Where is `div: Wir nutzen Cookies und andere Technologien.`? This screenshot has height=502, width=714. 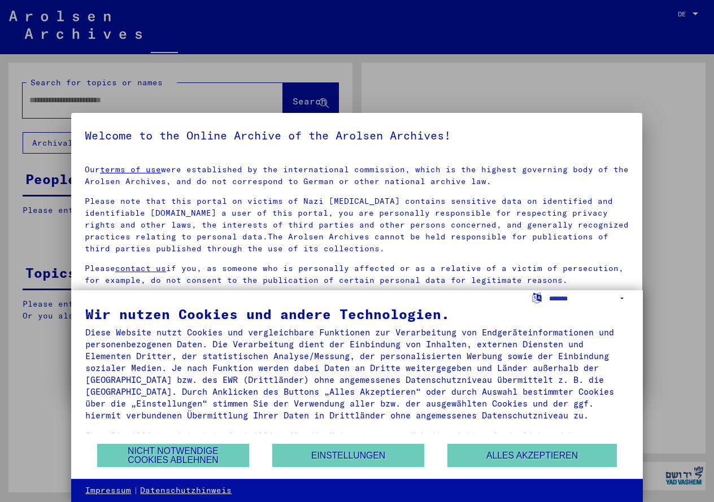
div: Wir nutzen Cookies und andere Technologien. is located at coordinates (356, 314).